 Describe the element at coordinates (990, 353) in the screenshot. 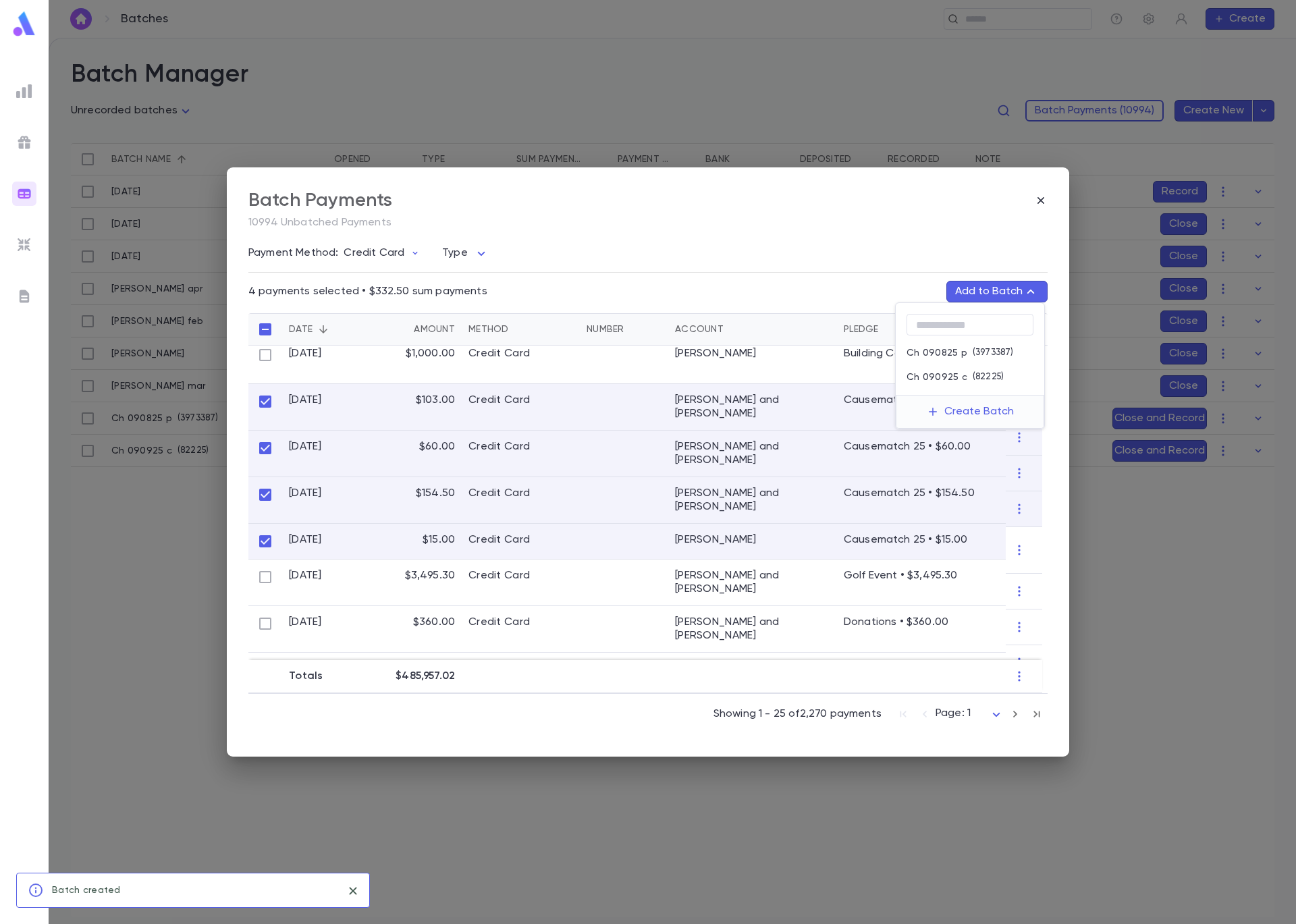

I see `p: ( 3973387 )` at that location.